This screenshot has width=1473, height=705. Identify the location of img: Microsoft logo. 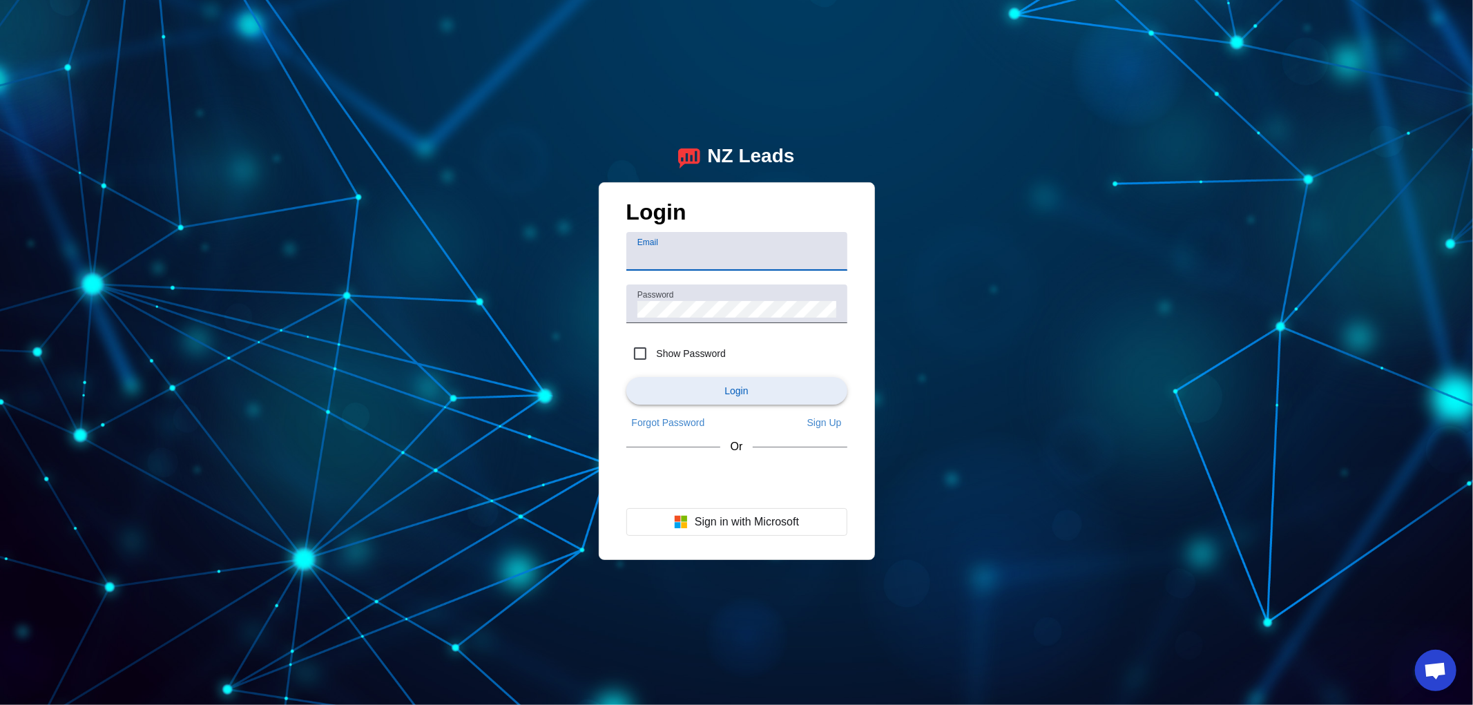
(681, 522).